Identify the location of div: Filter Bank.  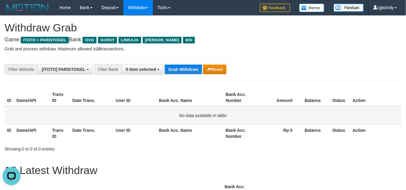
(108, 69).